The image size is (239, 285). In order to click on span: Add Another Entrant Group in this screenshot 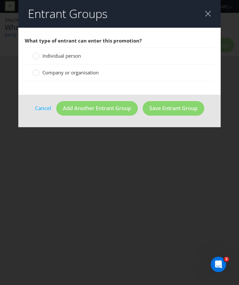, I will do `click(97, 108)`.